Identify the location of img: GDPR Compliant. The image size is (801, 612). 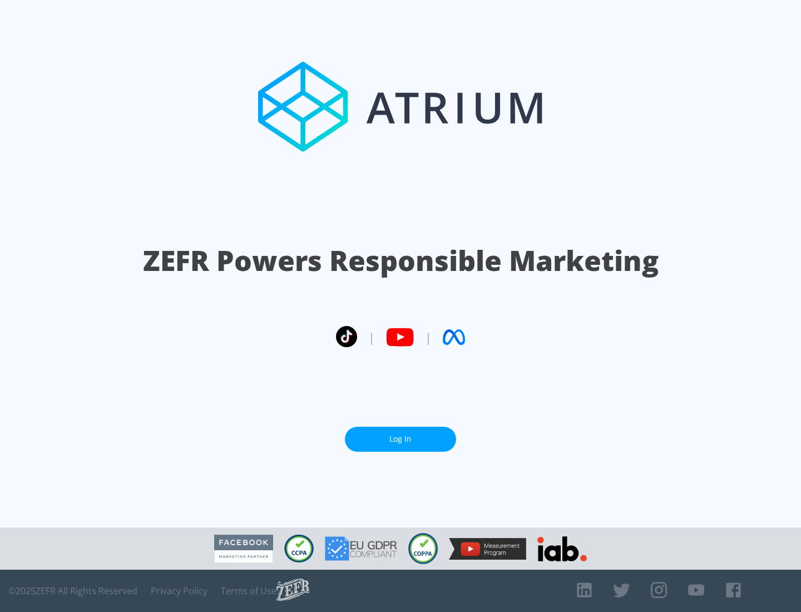
(361, 549).